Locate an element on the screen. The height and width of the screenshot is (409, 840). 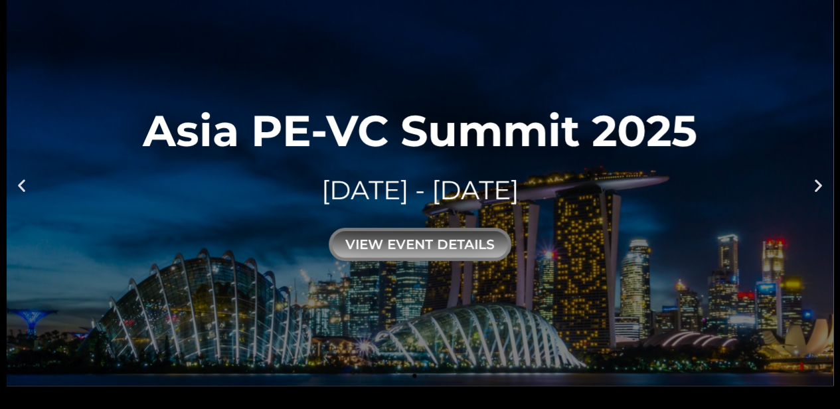
div: Previous slide is located at coordinates (21, 185).